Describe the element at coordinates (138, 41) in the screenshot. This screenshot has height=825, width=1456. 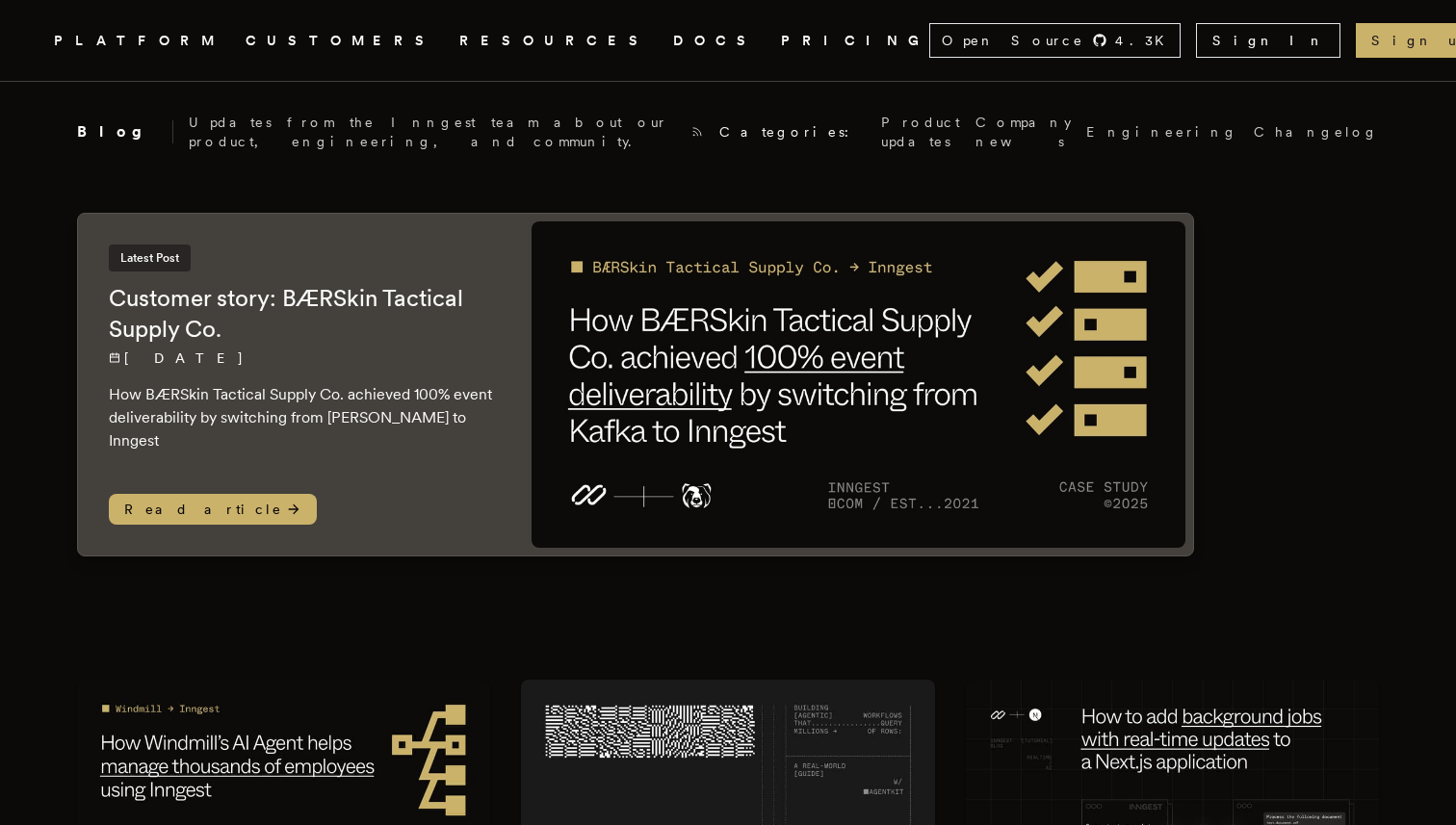
I see `button: PLATFORM` at that location.